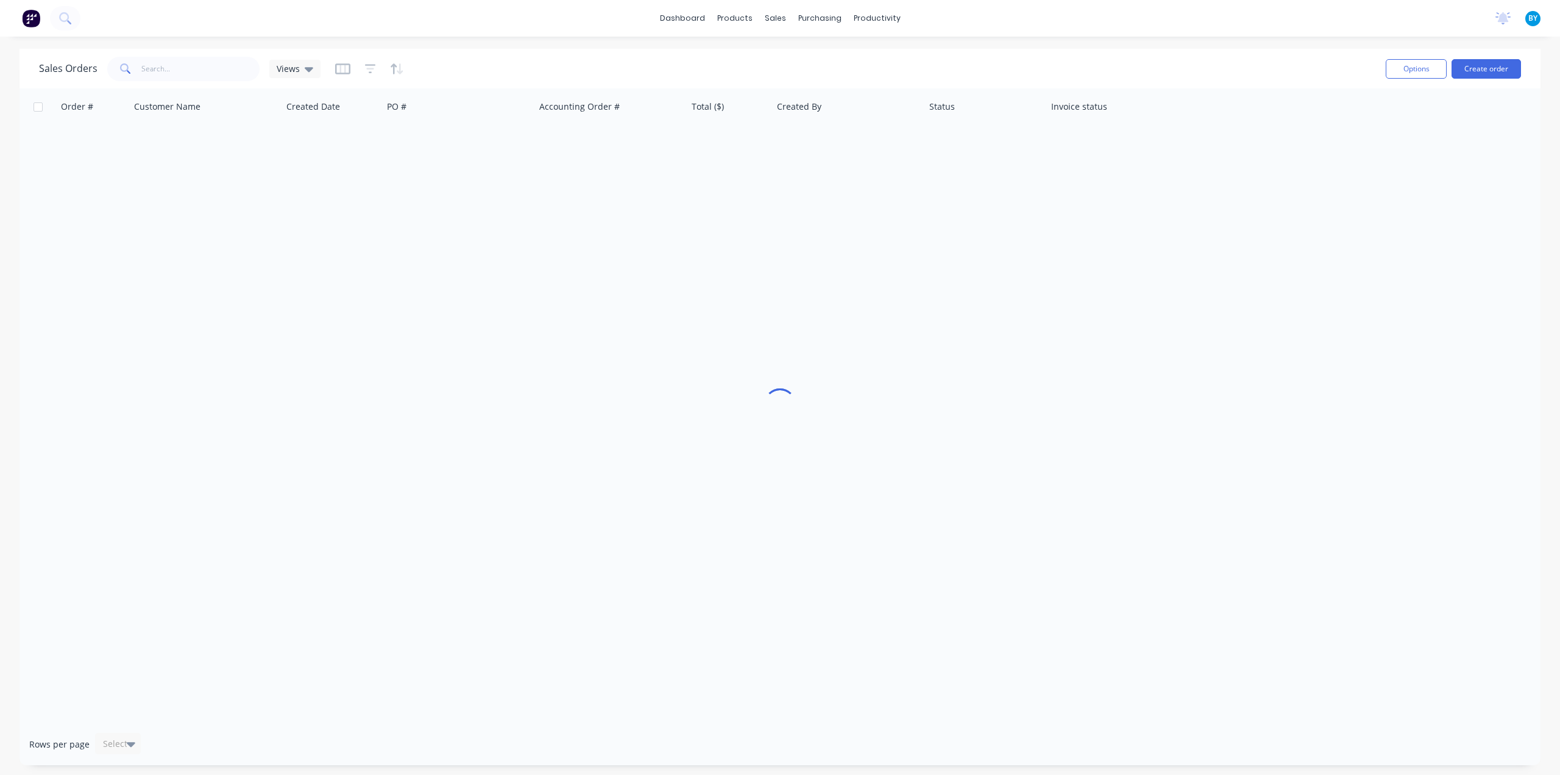  I want to click on div: Order #, so click(77, 107).